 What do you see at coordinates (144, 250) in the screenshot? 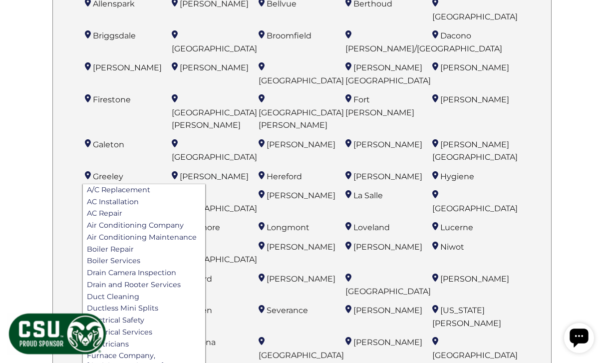
I see `a: Boiler Repair` at bounding box center [144, 250].